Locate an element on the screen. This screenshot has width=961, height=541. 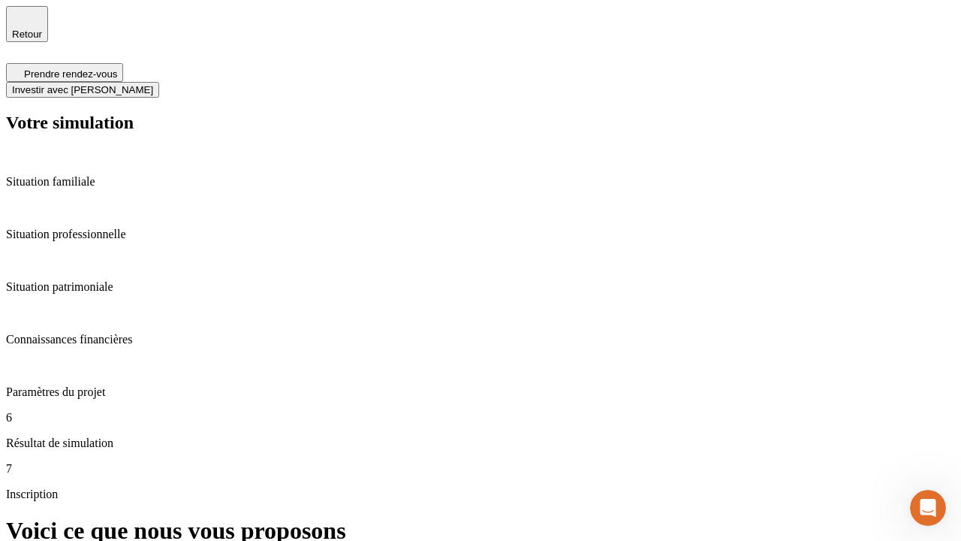
button: Retour is located at coordinates (27, 24).